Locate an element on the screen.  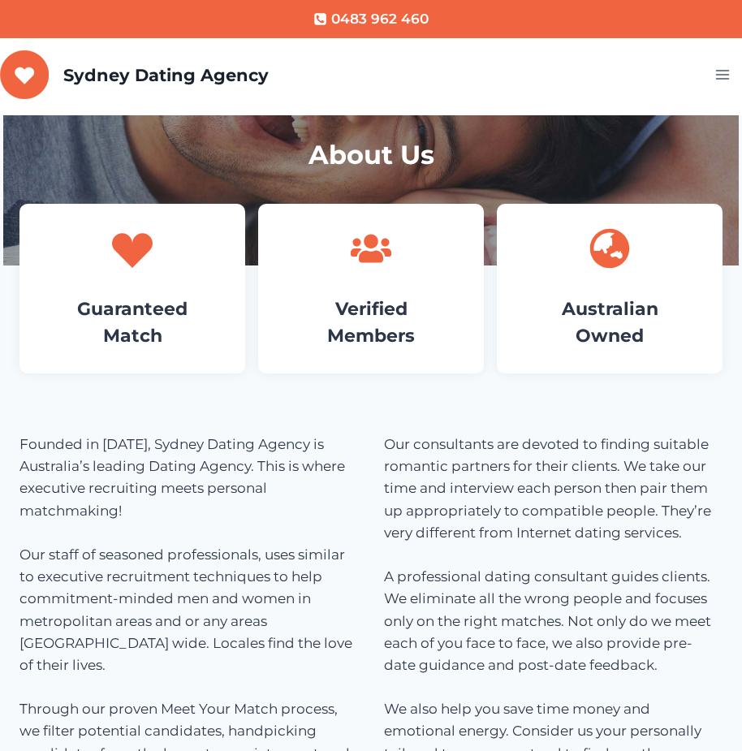
h1: About Us is located at coordinates (371, 155).